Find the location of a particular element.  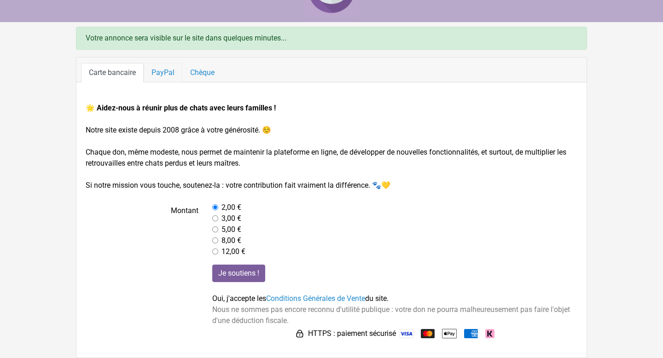

img: Klarna is located at coordinates (490, 334).